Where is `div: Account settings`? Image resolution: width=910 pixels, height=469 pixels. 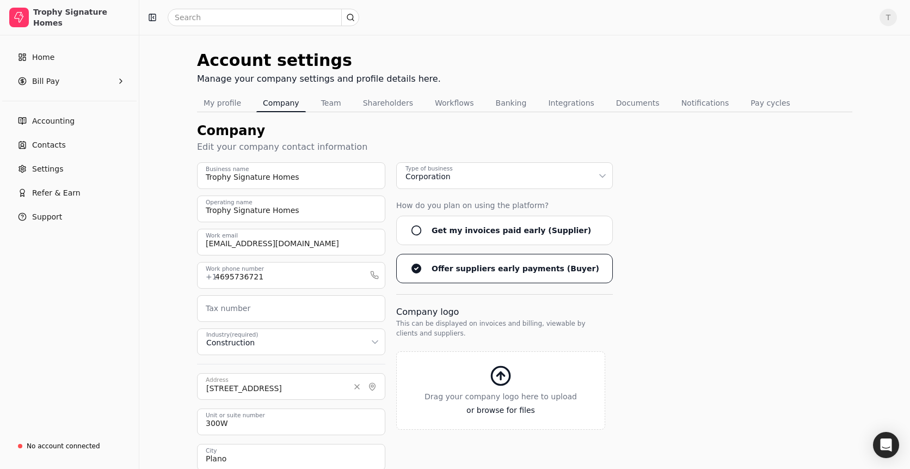 div: Account settings is located at coordinates (319, 60).